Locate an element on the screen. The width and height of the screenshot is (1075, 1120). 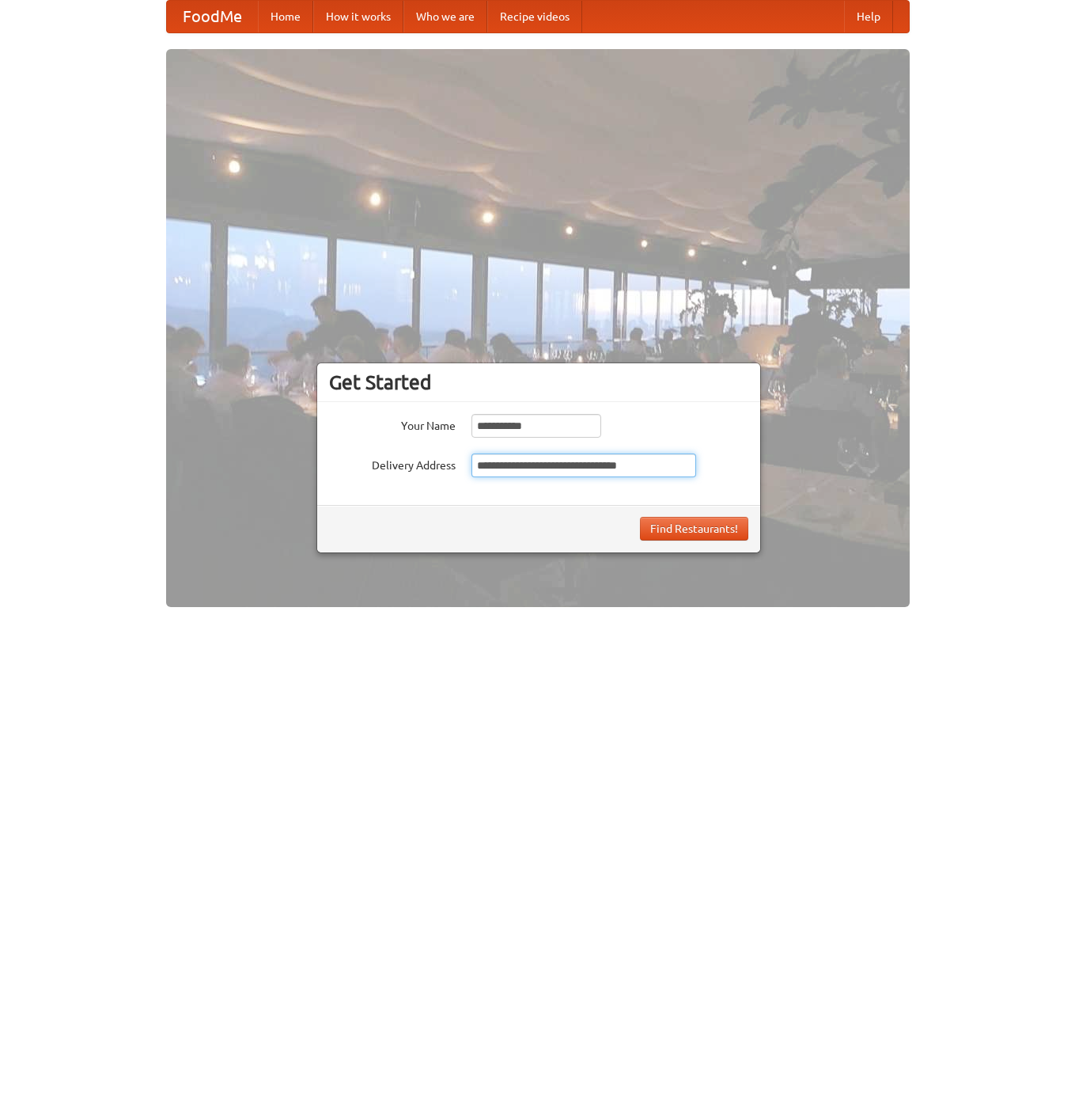
button: Find Restaurants! is located at coordinates (694, 529).